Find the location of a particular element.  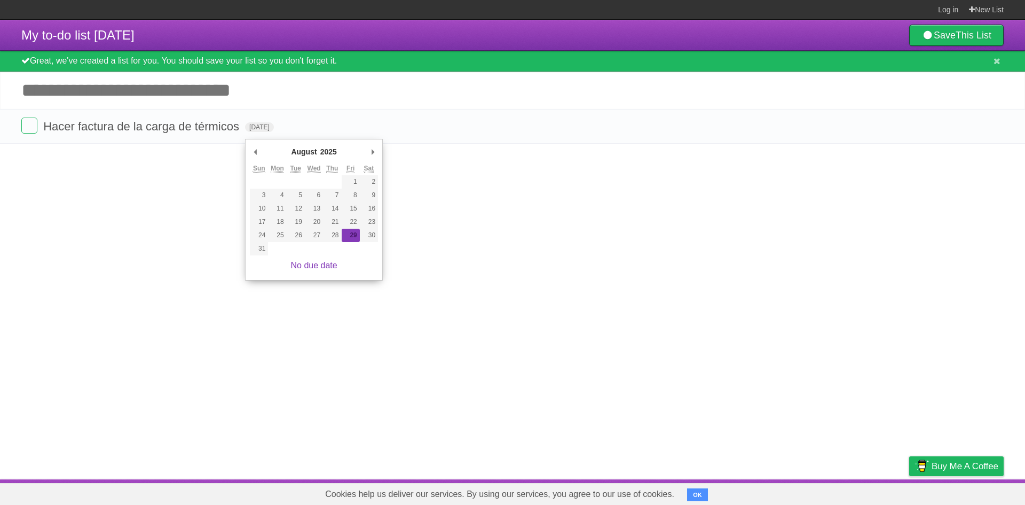

button: 10 is located at coordinates (259, 208).